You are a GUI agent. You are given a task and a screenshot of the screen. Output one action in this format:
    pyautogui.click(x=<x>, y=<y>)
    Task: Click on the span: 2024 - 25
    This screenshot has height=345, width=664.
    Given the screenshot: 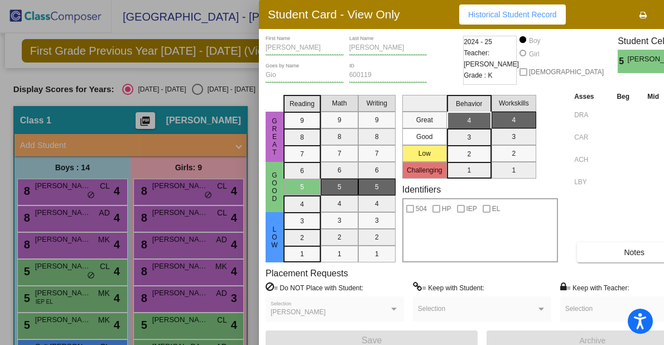 What is the action you would take?
    pyautogui.click(x=478, y=42)
    